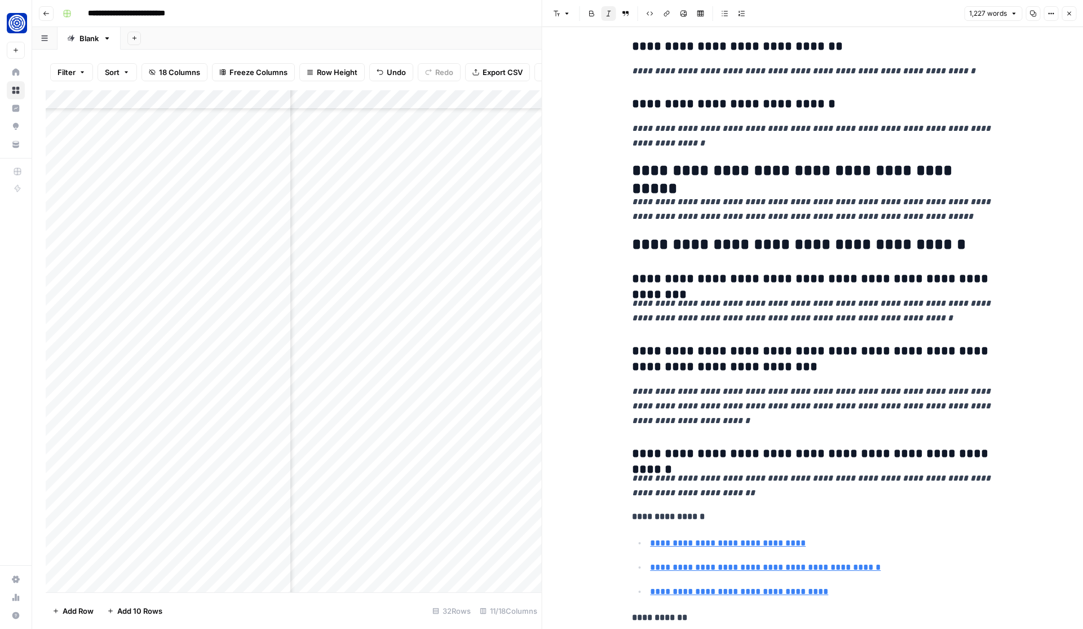 The height and width of the screenshot is (629, 1083). I want to click on a: Browse, so click(16, 90).